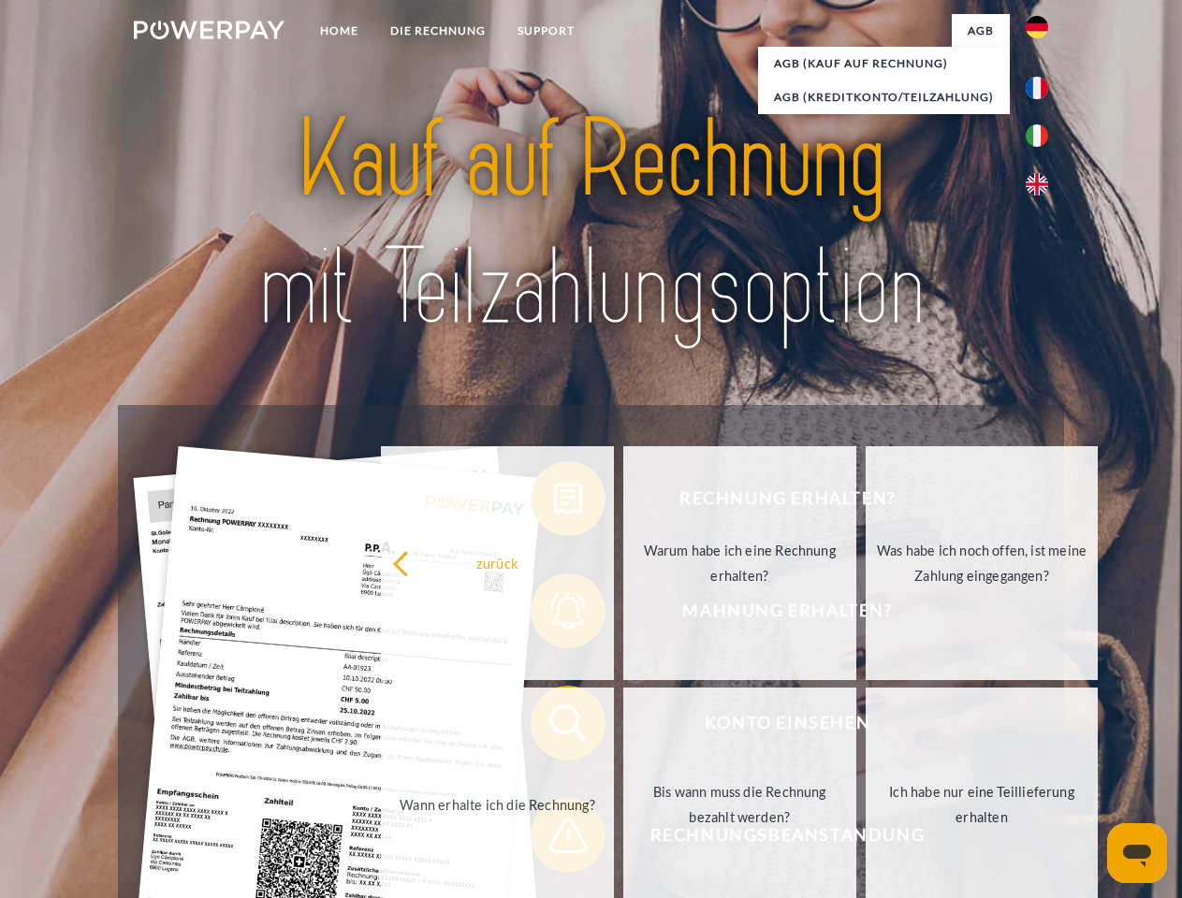 This screenshot has width=1182, height=898. What do you see at coordinates (1037, 184) in the screenshot?
I see `img: en` at bounding box center [1037, 184].